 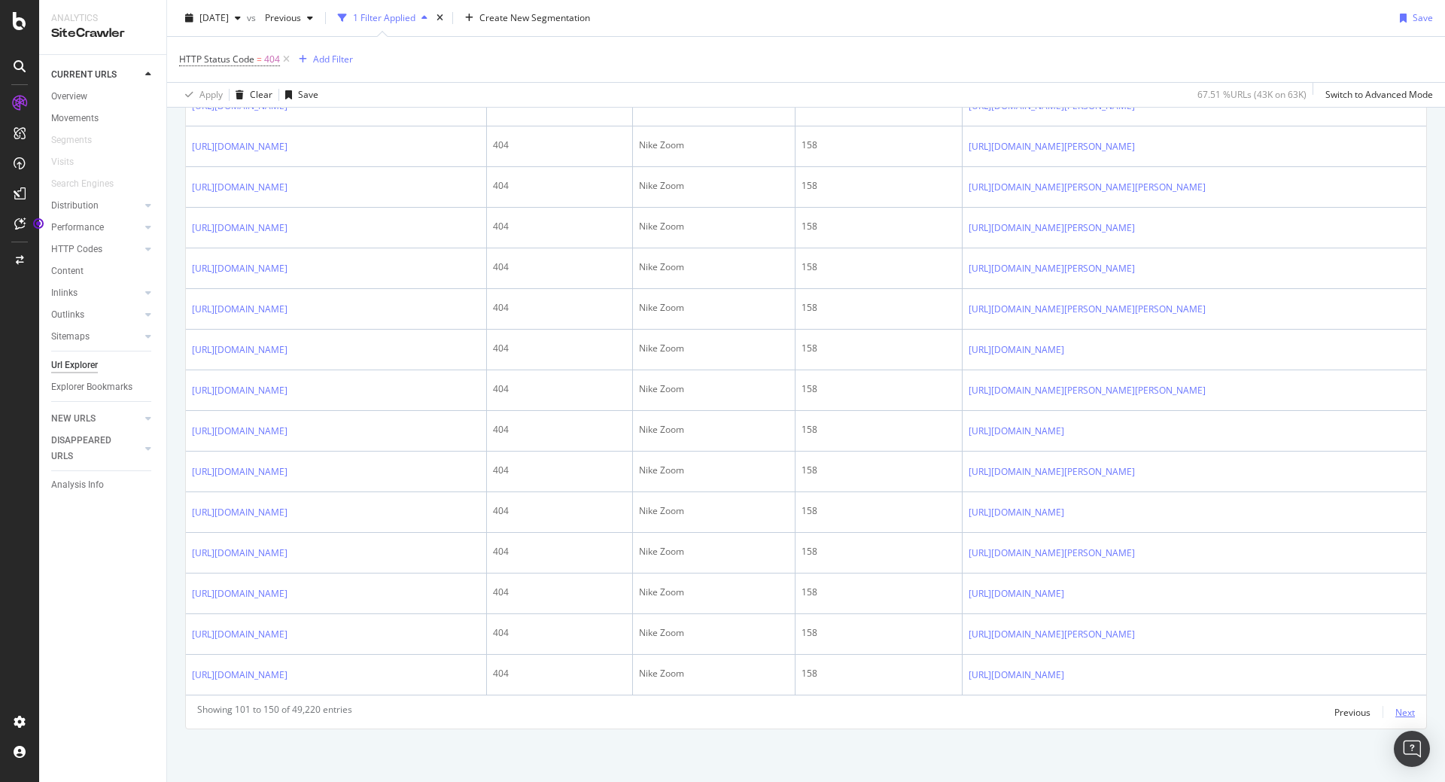 What do you see at coordinates (70, 336) in the screenshot?
I see `div: Sitemaps` at bounding box center [70, 336].